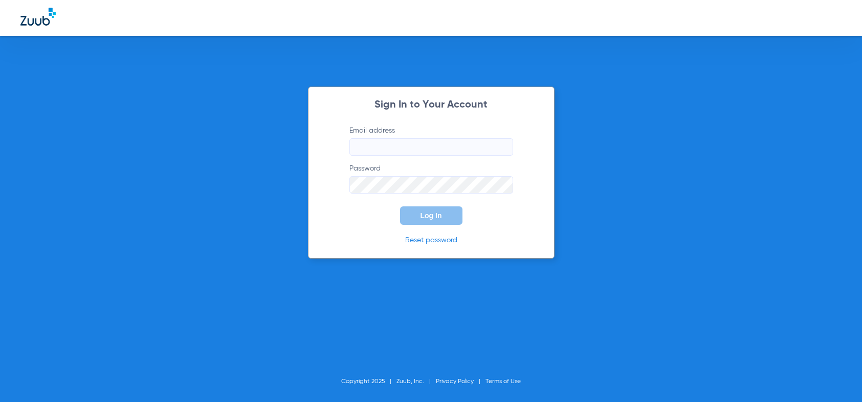 This screenshot has width=862, height=402. Describe the element at coordinates (431, 178) in the screenshot. I see `label: Password` at that location.